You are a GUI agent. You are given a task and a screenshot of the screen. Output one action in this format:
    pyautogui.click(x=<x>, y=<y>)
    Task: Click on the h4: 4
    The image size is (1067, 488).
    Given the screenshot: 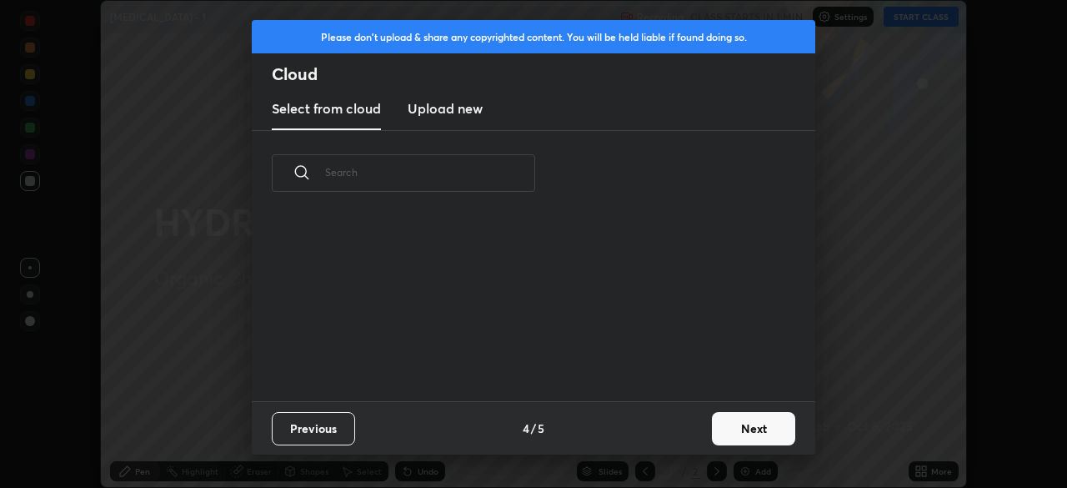 What is the action you would take?
    pyautogui.click(x=526, y=428)
    